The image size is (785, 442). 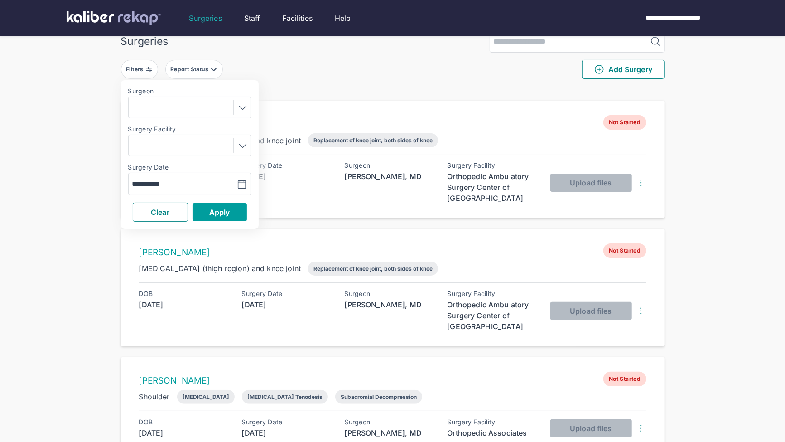 What do you see at coordinates (343, 18) in the screenshot?
I see `a: Help` at bounding box center [343, 18].